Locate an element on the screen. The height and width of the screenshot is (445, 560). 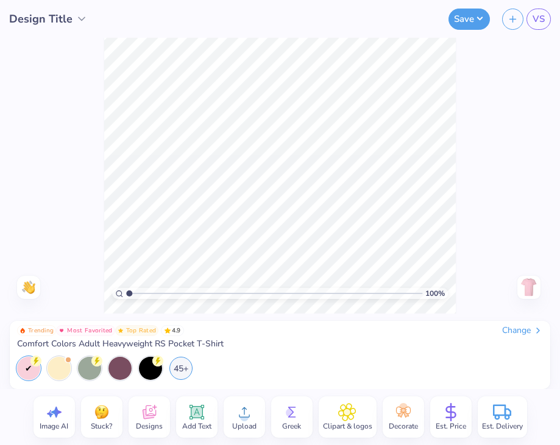
span: Decorate is located at coordinates (403, 427).